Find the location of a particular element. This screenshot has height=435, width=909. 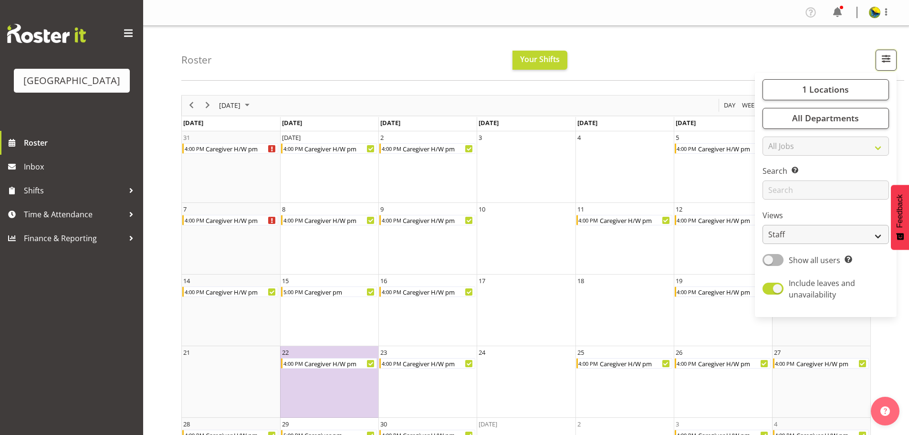

div: Caregiver H/W pm Begin From Tuesday, September 23, 2025 at 4:00:00 PM GMT+12:00 Ends At Tuesday, ... is located at coordinates (427, 363).